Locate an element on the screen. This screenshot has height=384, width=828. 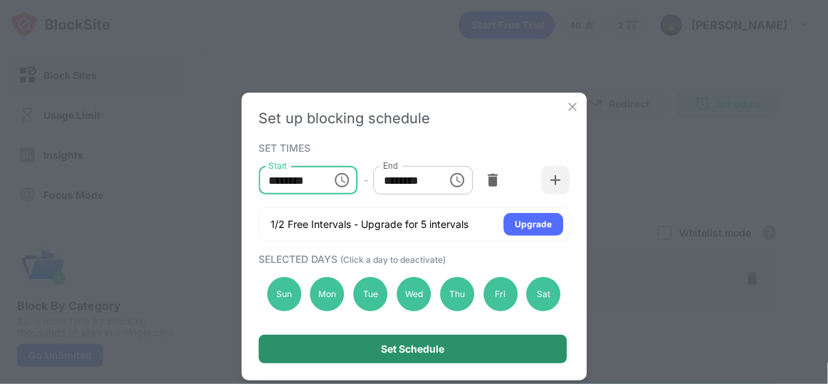
div: SELECTED DAYS is located at coordinates (412, 259).